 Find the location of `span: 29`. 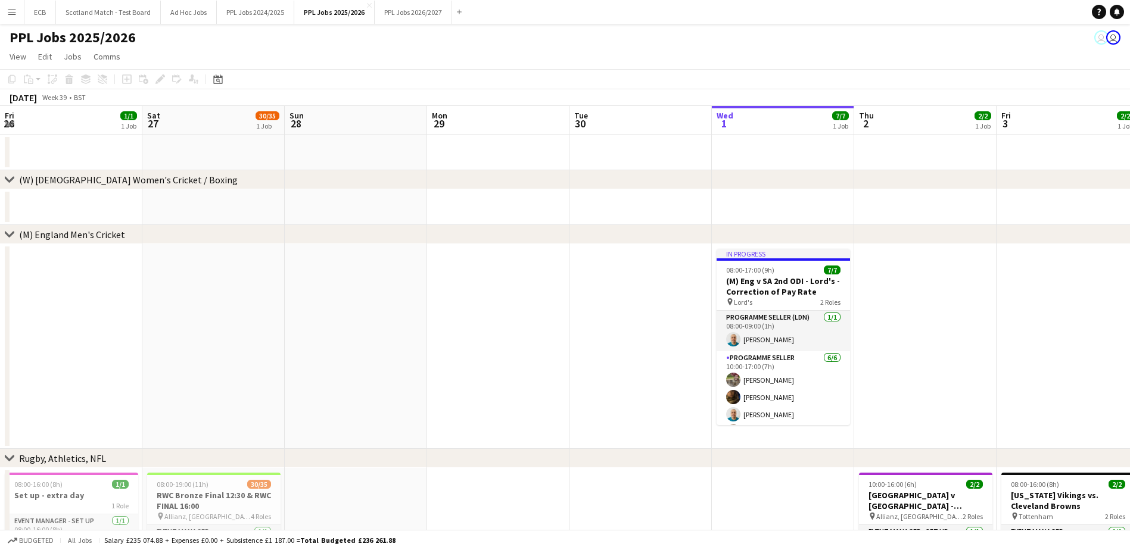

span: 29 is located at coordinates (438, 123).